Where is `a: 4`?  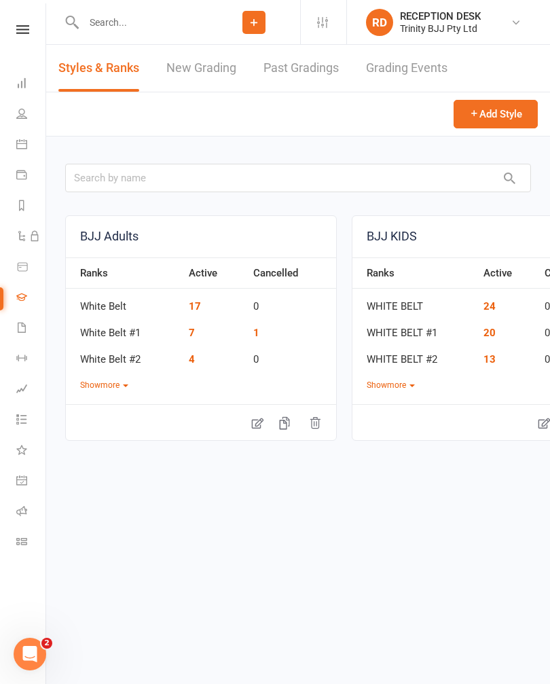
a: 4 is located at coordinates (191, 359).